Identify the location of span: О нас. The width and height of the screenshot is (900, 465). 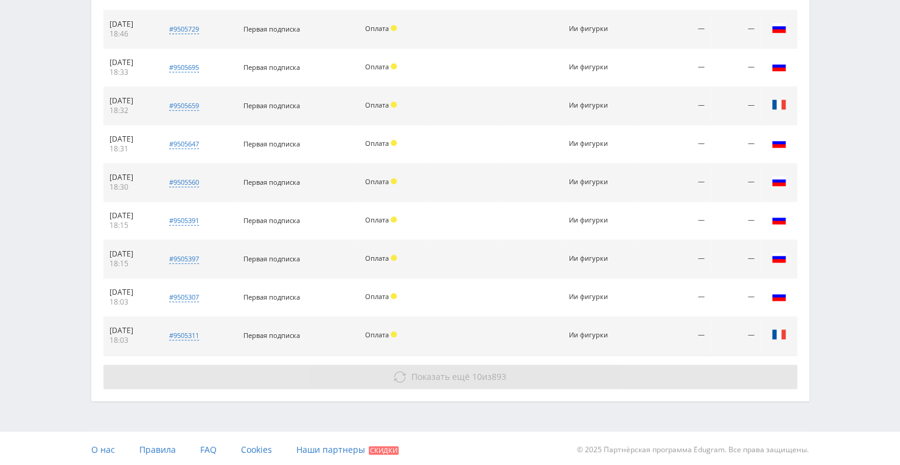
(103, 450).